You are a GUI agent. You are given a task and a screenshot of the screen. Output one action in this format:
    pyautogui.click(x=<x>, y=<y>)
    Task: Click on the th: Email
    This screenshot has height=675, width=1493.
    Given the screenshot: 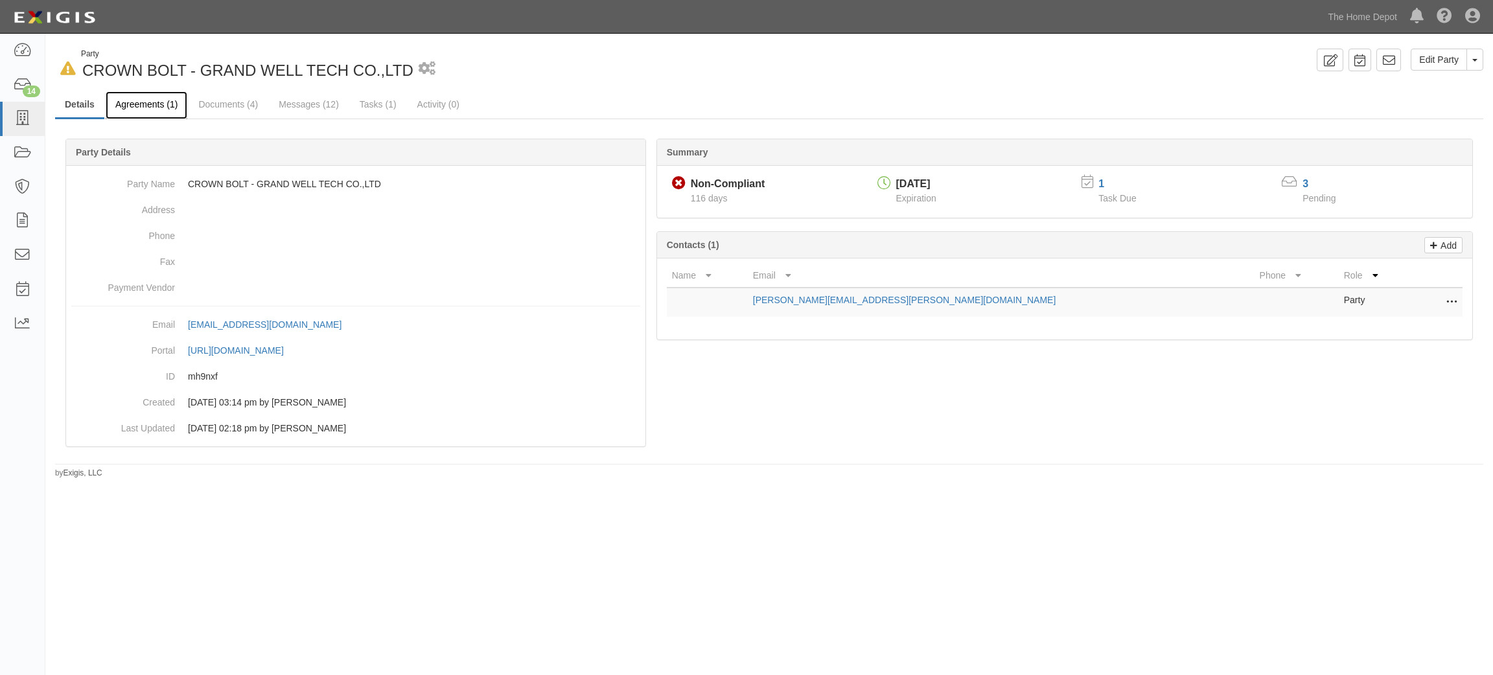 What is the action you would take?
    pyautogui.click(x=1001, y=275)
    